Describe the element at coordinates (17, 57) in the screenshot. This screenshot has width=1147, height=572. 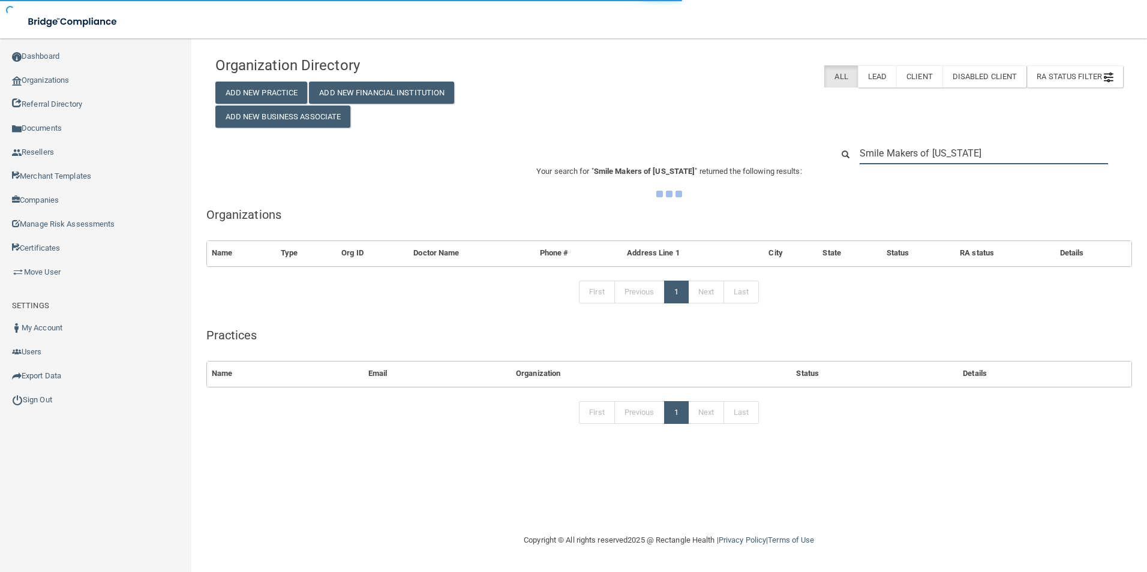
I see `img: ic_dashboard_dark.d01f4a41.png` at that location.